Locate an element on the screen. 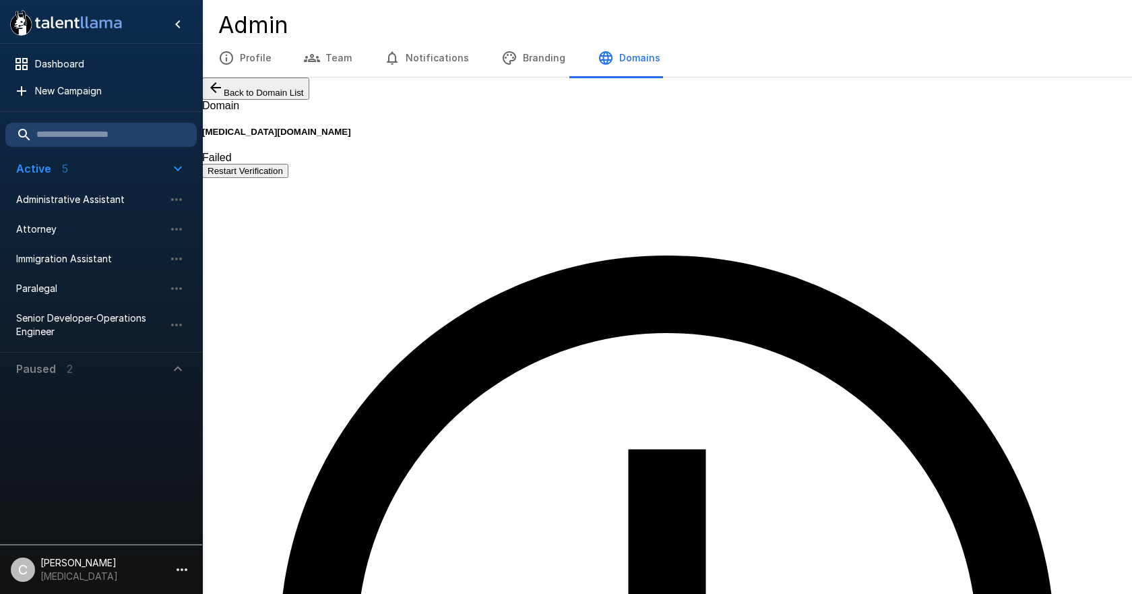  button: Restart Verification is located at coordinates (245, 170).